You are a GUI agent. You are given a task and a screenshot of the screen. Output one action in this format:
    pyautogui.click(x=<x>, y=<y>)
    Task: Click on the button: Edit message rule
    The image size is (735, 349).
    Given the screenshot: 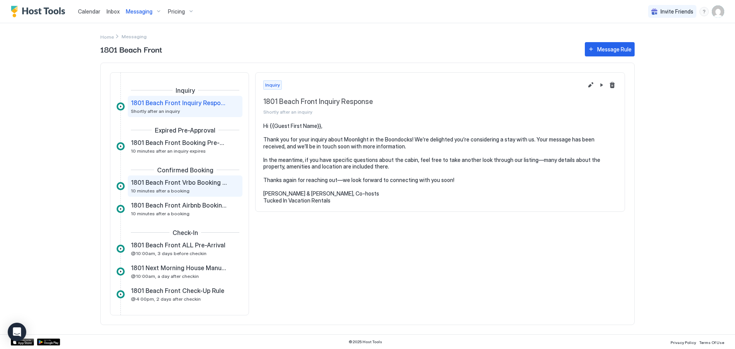 What is the action you would take?
    pyautogui.click(x=591, y=85)
    